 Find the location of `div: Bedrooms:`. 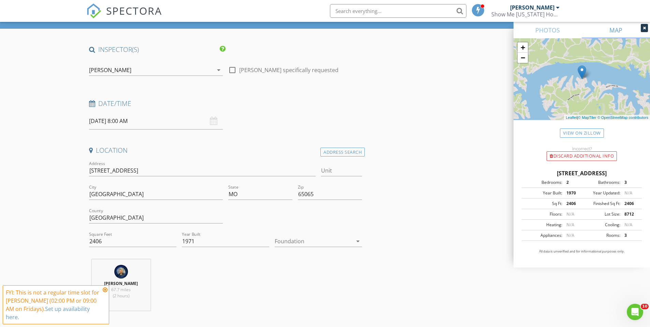

div: Bedrooms: is located at coordinates (543, 182).